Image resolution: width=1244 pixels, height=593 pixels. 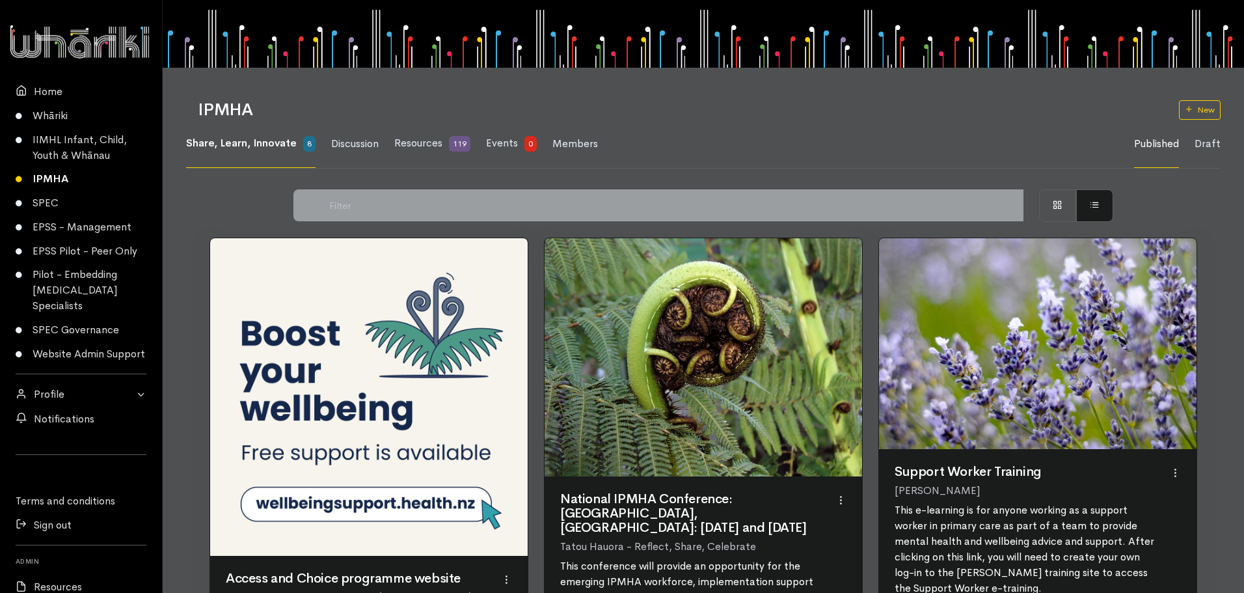 What do you see at coordinates (681, 110) in the screenshot?
I see `h1: IPMHA` at bounding box center [681, 110].